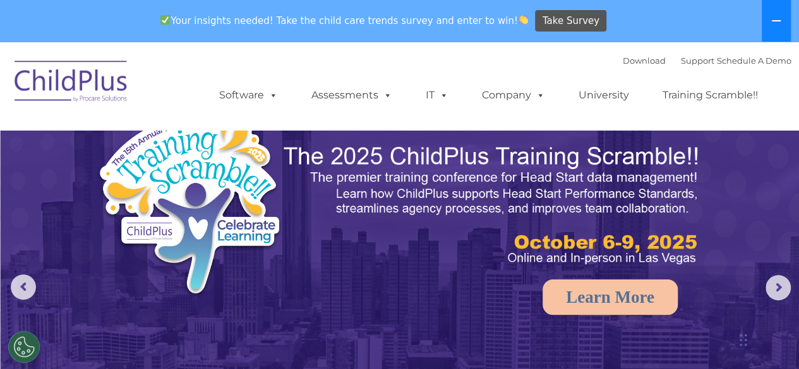  I want to click on span: Last name, so click(195, 88).